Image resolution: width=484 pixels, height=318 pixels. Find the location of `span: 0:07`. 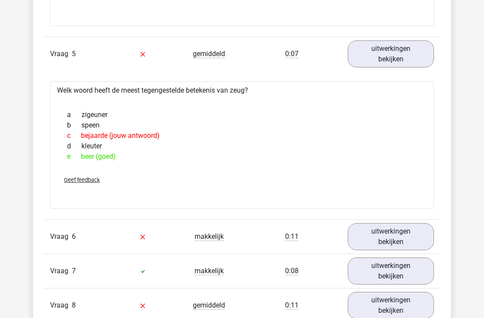

span: 0:07 is located at coordinates (292, 54).